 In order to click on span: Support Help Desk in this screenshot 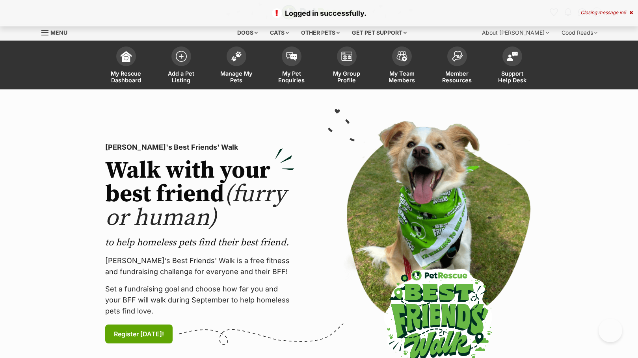, I will do `click(512, 77)`.